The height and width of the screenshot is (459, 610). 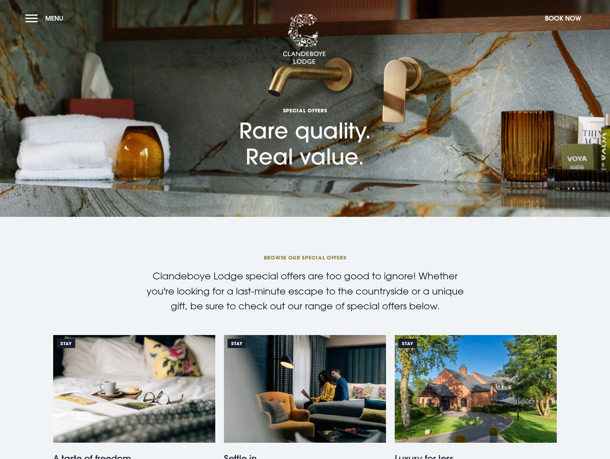 I want to click on button: Book Now, so click(x=563, y=18).